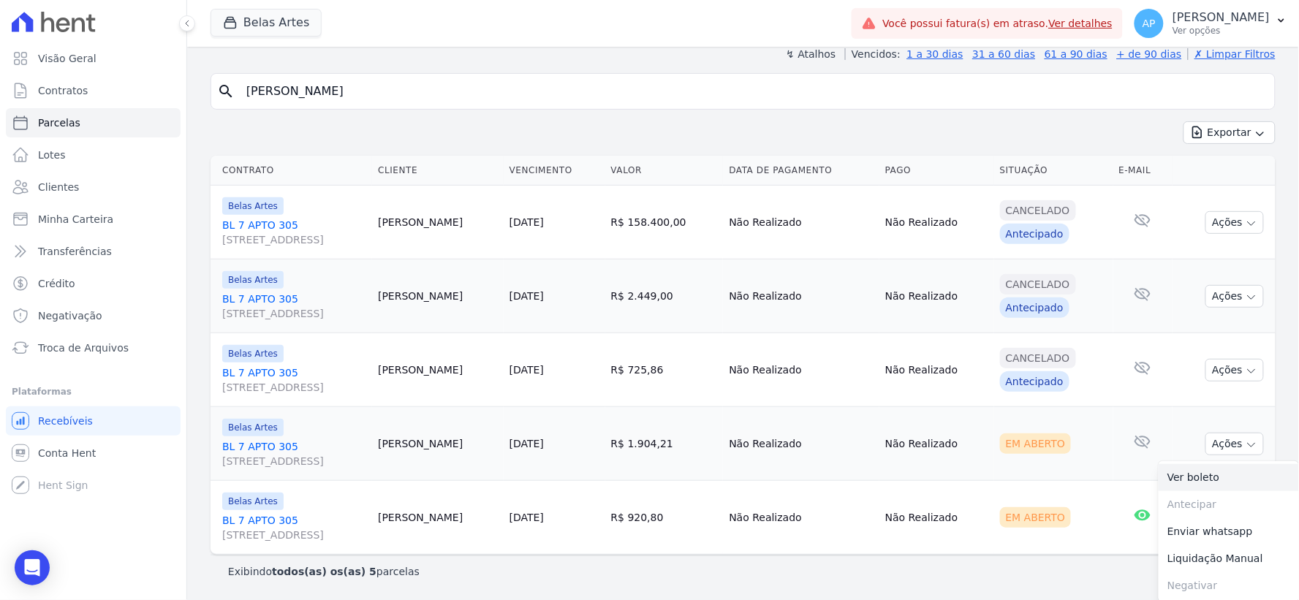 This screenshot has width=1299, height=600. Describe the element at coordinates (438, 170) in the screenshot. I see `th: Cliente` at that location.